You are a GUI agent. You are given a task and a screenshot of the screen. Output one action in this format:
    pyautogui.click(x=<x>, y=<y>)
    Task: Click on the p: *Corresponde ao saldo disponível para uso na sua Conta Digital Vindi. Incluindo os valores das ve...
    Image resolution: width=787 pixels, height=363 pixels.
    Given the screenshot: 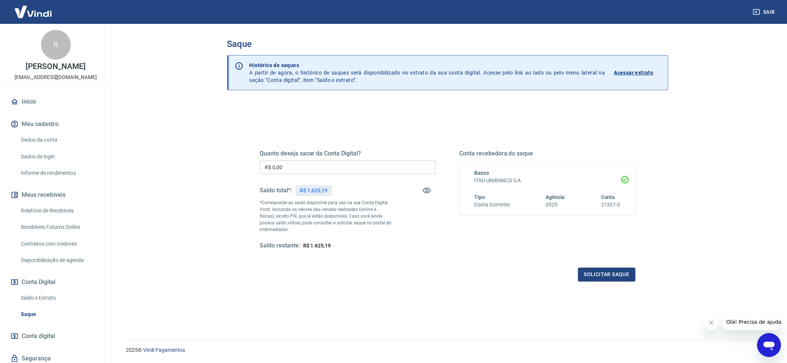 What is the action you would take?
    pyautogui.click(x=326, y=216)
    